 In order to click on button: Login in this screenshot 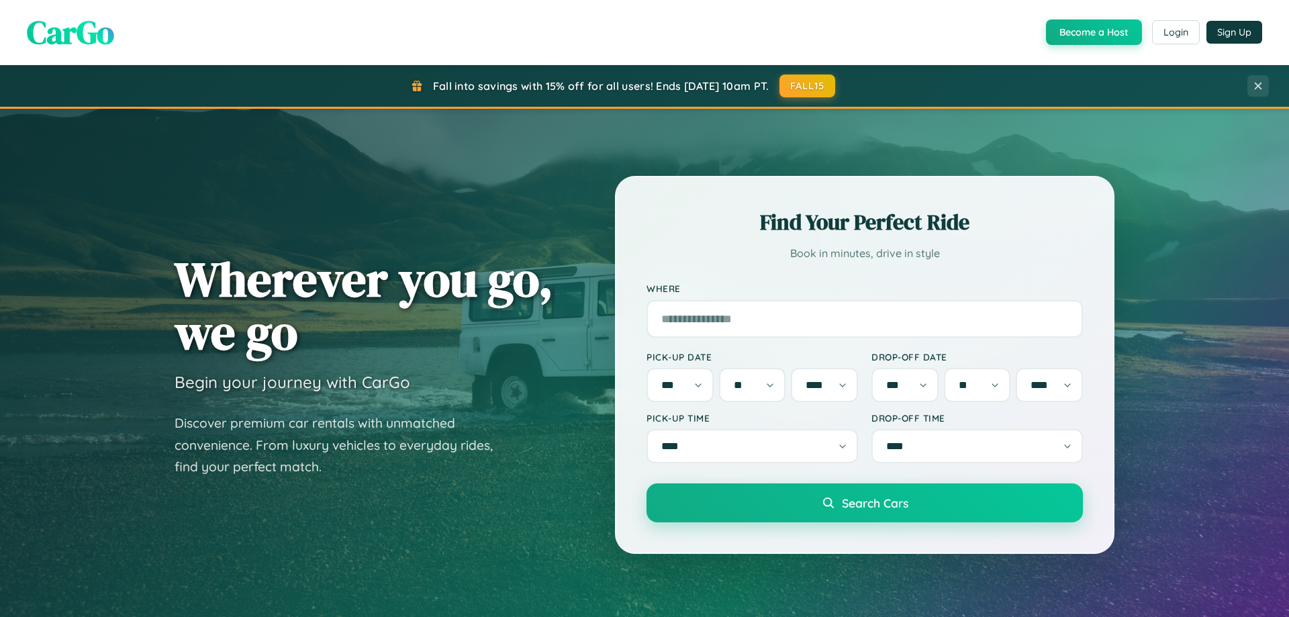, I will do `click(1176, 32)`.